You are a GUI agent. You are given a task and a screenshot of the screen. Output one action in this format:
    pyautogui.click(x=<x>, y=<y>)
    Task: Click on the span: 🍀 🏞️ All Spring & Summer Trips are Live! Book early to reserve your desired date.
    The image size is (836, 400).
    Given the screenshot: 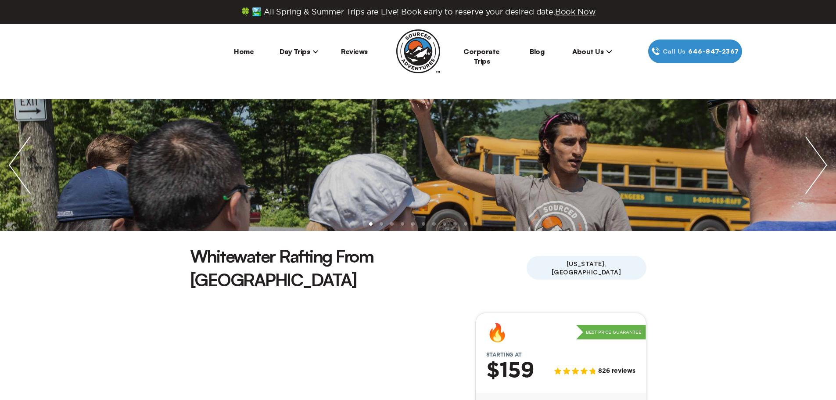 What is the action you would take?
    pyautogui.click(x=418, y=12)
    